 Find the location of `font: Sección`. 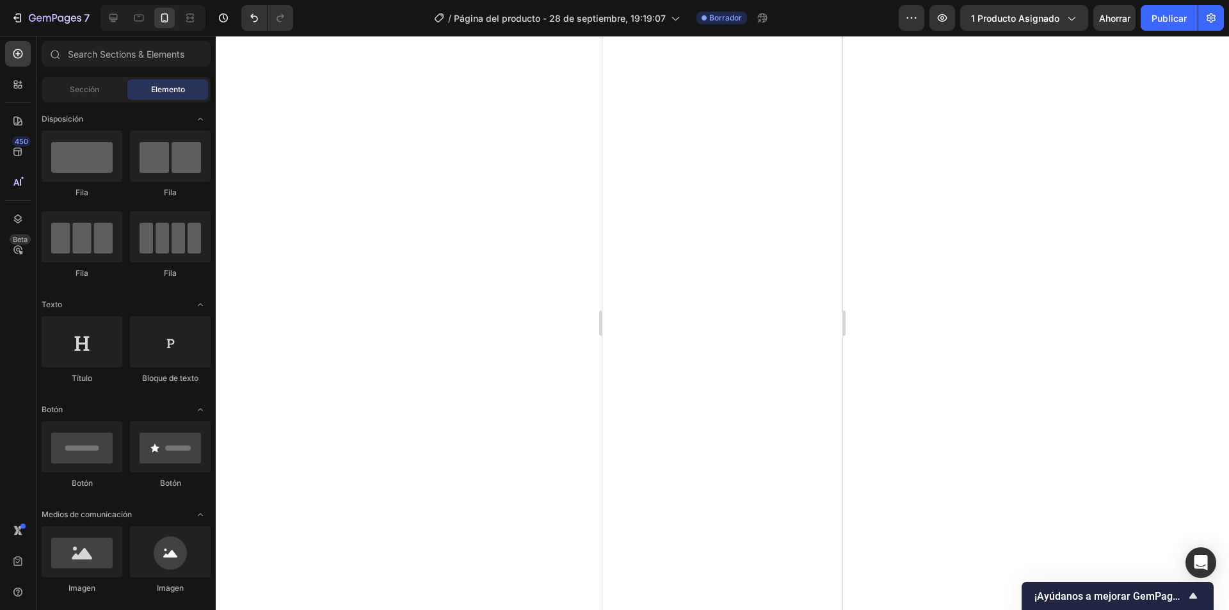

font: Sección is located at coordinates (85, 89).